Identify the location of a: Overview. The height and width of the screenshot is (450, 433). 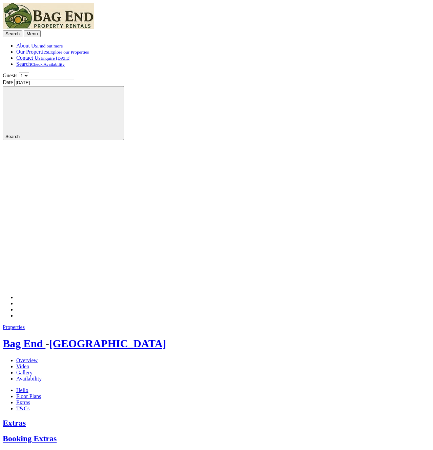
(27, 360).